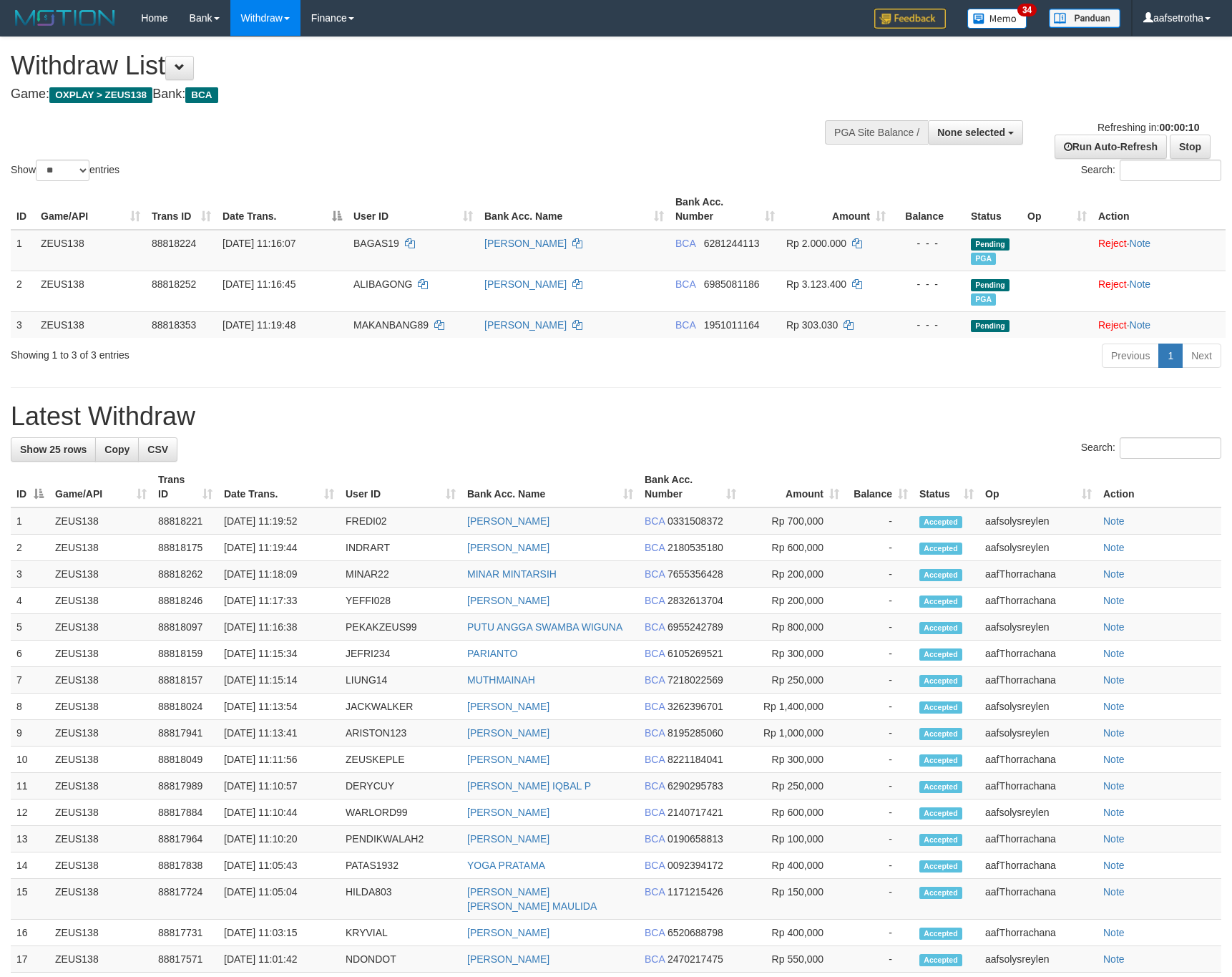 Image resolution: width=1232 pixels, height=977 pixels. Describe the element at coordinates (1170, 171) in the screenshot. I see `input: Search:` at that location.